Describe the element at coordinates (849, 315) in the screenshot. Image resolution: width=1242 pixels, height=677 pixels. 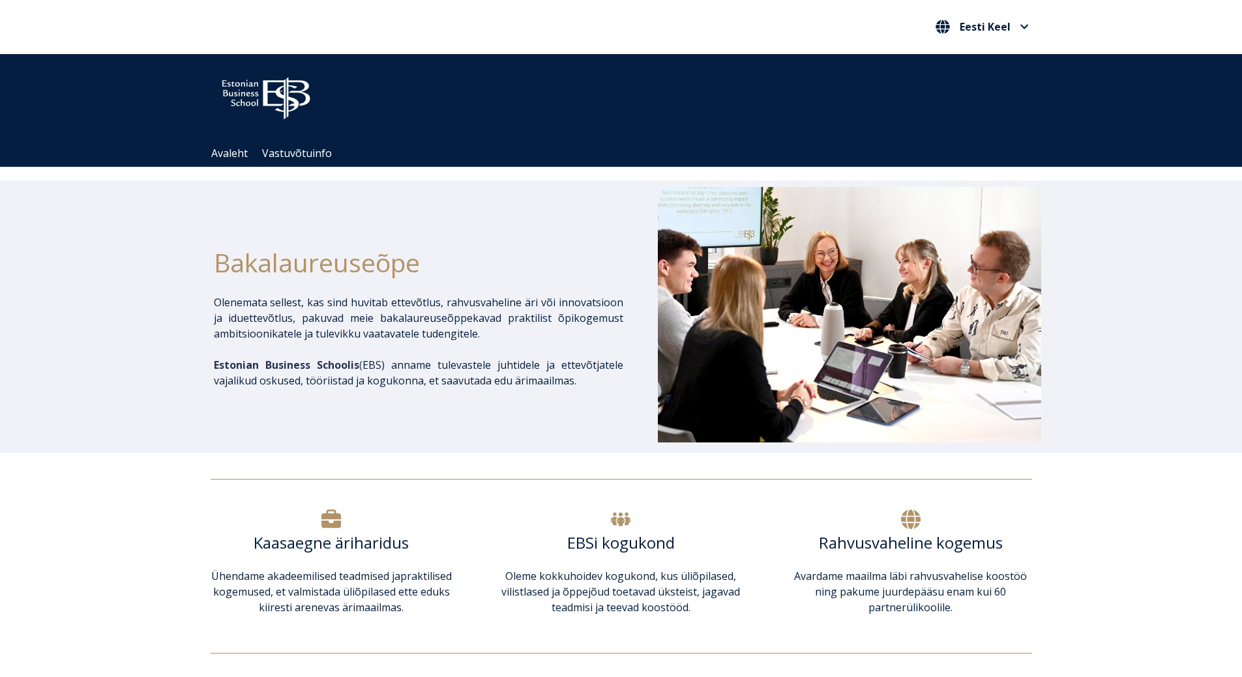
I see `img: Bakalaureusetudengid` at that location.